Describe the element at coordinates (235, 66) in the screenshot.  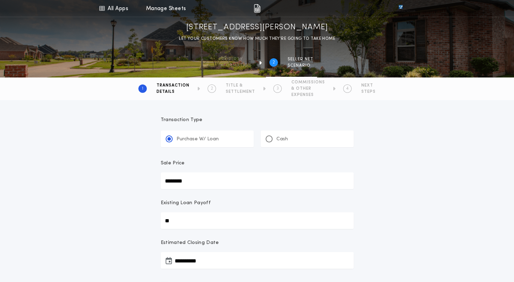
I see `span: information` at that location.